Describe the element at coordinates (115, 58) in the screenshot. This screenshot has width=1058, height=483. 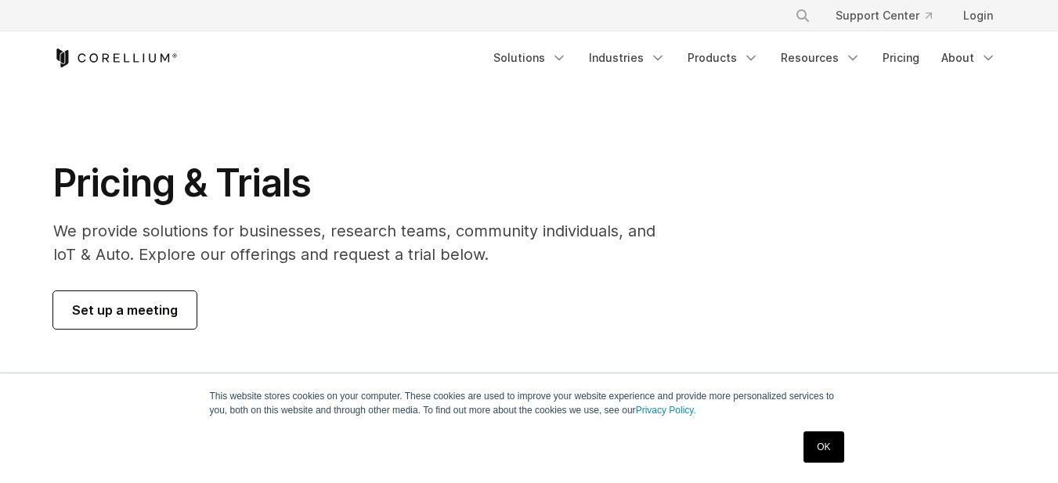
I see `a: Corellium Home` at that location.